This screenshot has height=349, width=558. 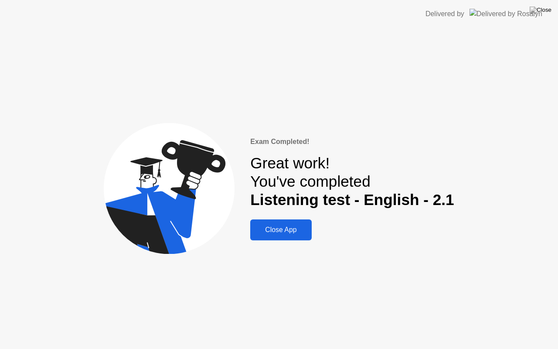 I want to click on div: Great work! You've completed, so click(x=352, y=181).